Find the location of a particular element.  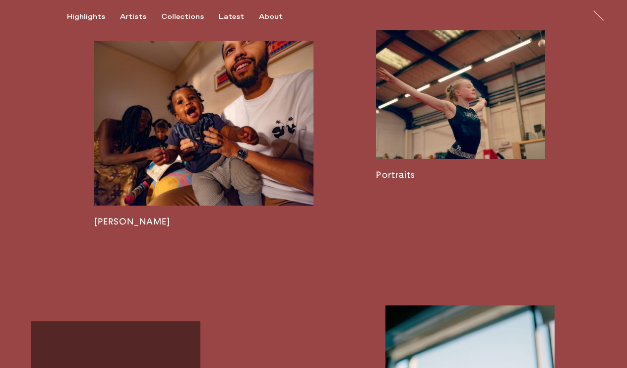

button: Collections is located at coordinates (190, 17).